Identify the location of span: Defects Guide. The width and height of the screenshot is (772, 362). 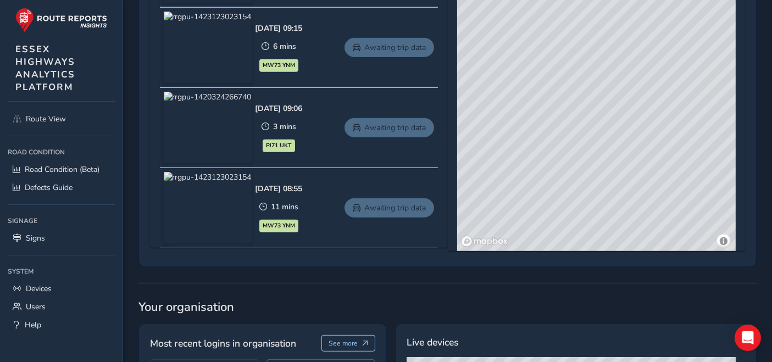
(48, 187).